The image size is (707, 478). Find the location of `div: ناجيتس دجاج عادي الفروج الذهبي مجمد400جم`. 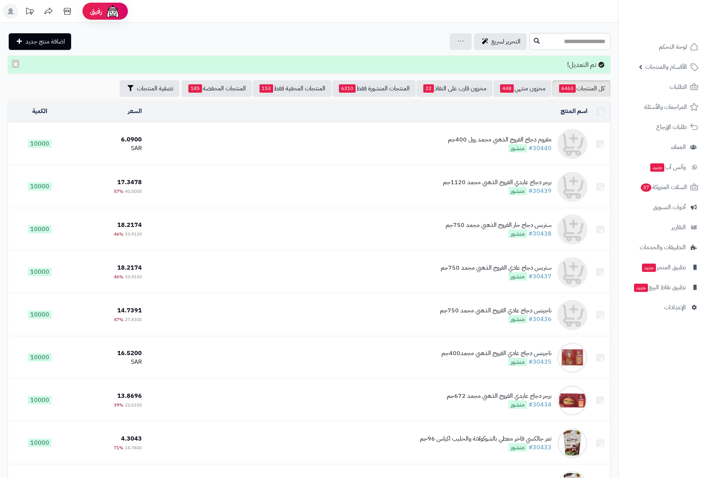

div: ناجيتس دجاج عادي الفروج الذهبي مجمد400جم is located at coordinates (496, 353).